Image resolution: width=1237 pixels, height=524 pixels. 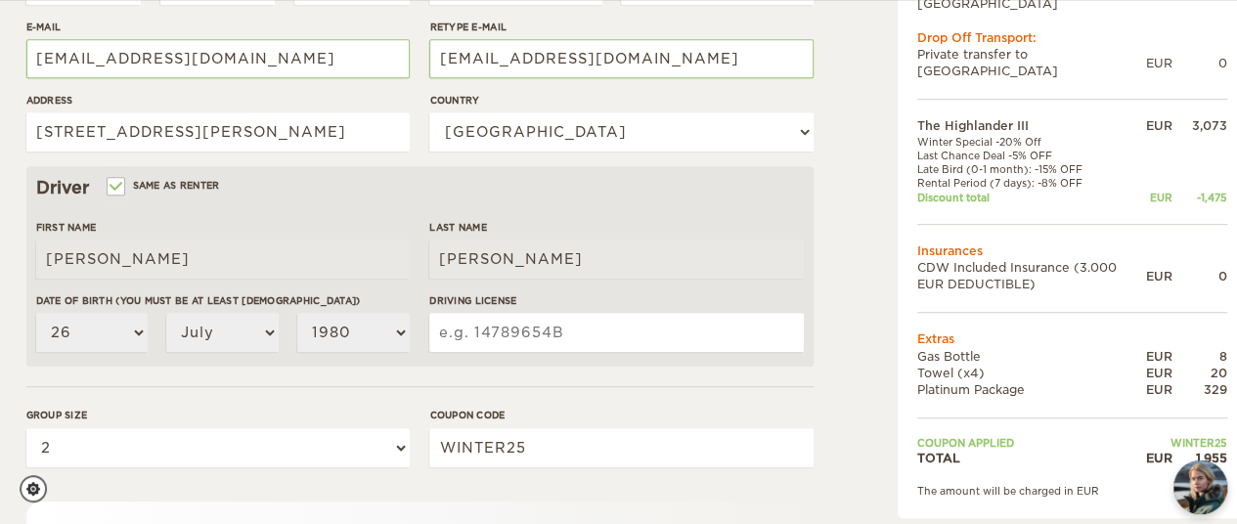 I want to click on div: 8, so click(x=1200, y=356).